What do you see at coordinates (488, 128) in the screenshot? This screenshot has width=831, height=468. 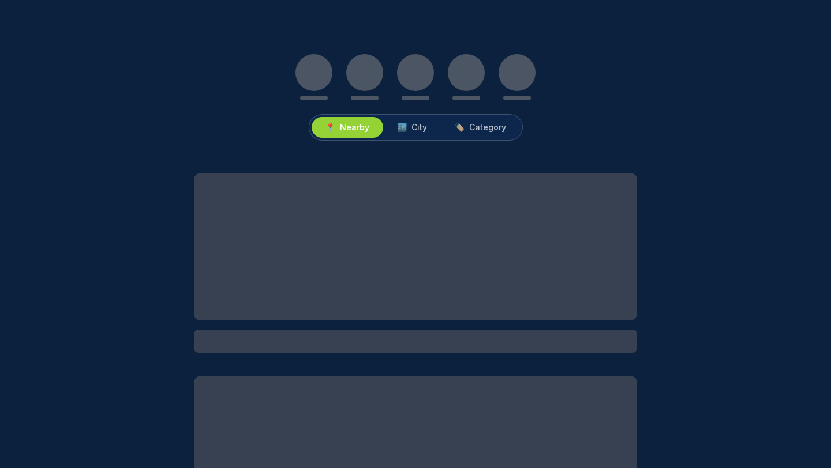 I see `span: Category` at bounding box center [488, 128].